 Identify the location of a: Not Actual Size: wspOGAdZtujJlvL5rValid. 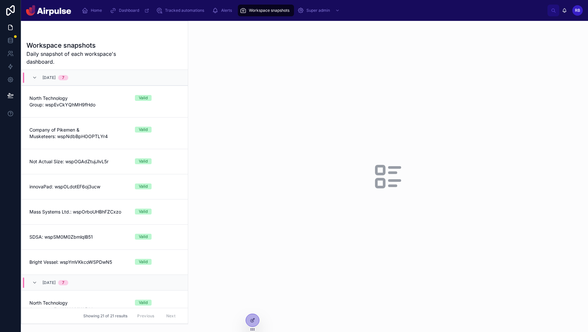
(105, 161).